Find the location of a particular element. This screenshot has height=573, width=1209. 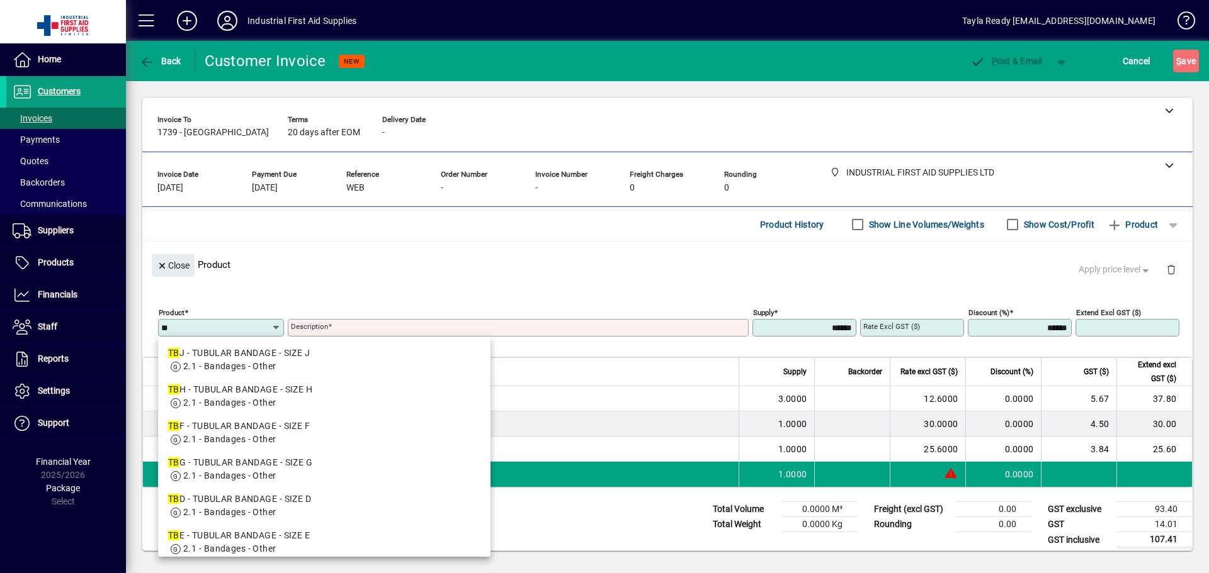

span: Financial Year is located at coordinates (63, 462).